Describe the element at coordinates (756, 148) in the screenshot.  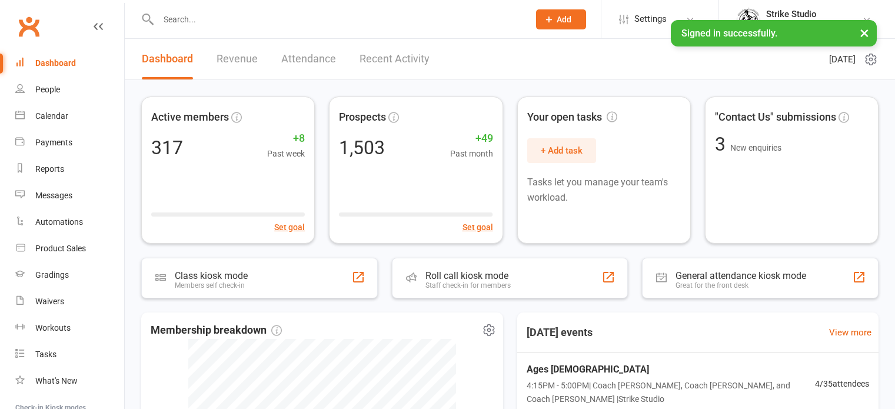
I see `span: New enquiries` at that location.